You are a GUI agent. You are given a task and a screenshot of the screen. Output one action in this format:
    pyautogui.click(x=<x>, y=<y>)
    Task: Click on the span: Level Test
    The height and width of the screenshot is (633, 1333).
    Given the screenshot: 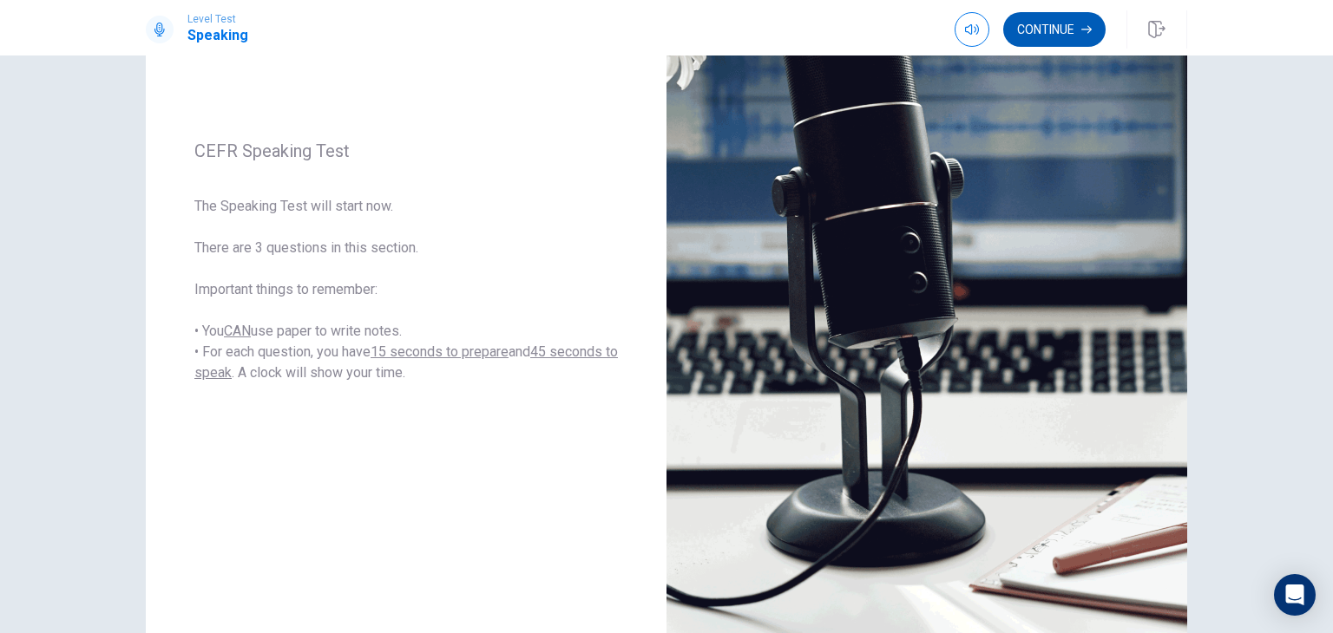 What is the action you would take?
    pyautogui.click(x=218, y=19)
    